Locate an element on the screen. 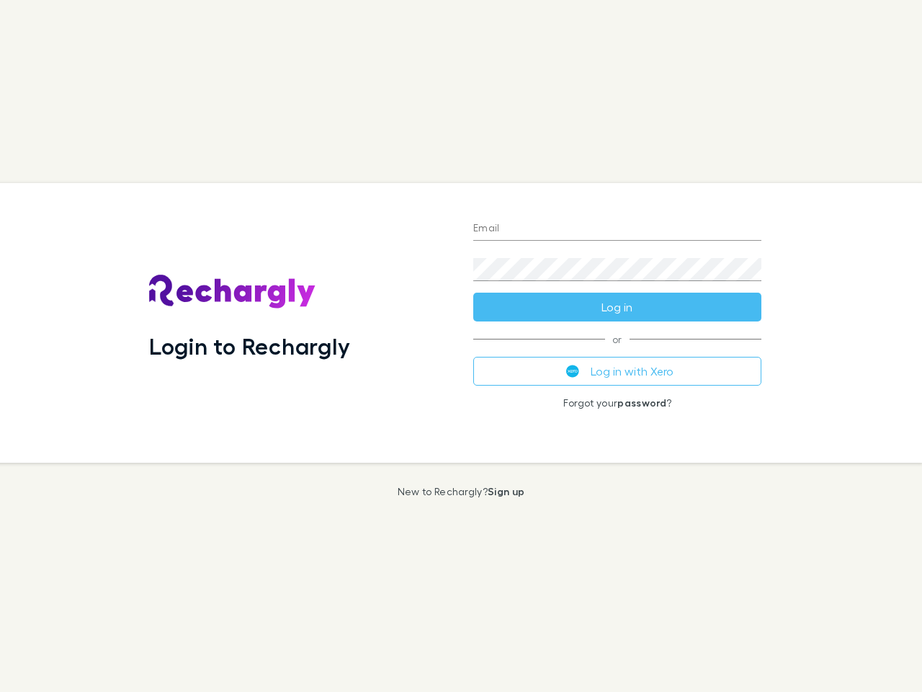  img: Xero's logo is located at coordinates (573, 371).